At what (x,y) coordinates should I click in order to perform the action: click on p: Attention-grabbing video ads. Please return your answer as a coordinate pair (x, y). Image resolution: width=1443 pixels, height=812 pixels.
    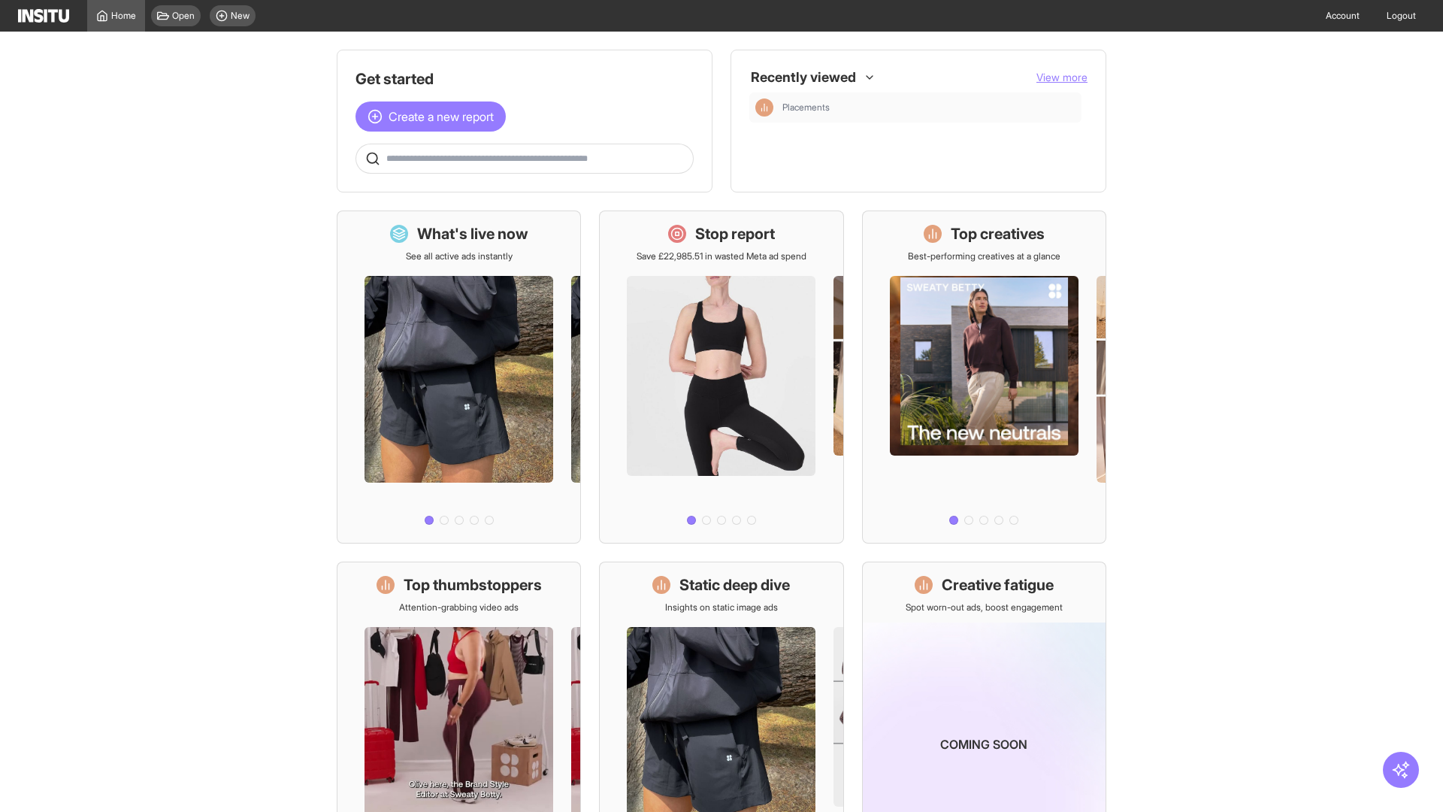
    Looking at the image, I should click on (459, 607).